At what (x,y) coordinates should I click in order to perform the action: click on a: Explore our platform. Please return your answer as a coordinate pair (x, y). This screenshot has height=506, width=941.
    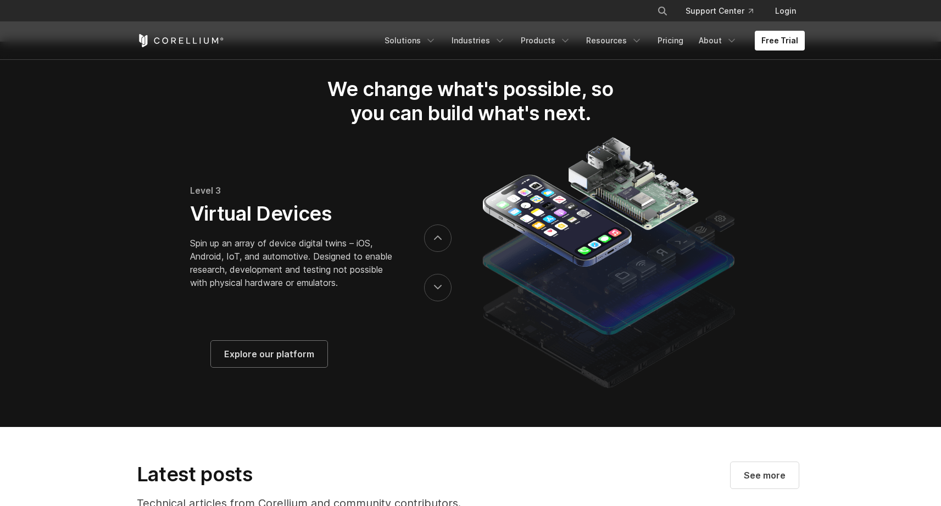
    Looking at the image, I should click on (269, 354).